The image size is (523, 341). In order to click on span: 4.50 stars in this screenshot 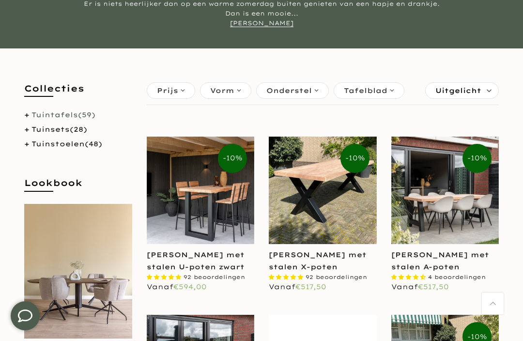, I will do `click(410, 277)`.